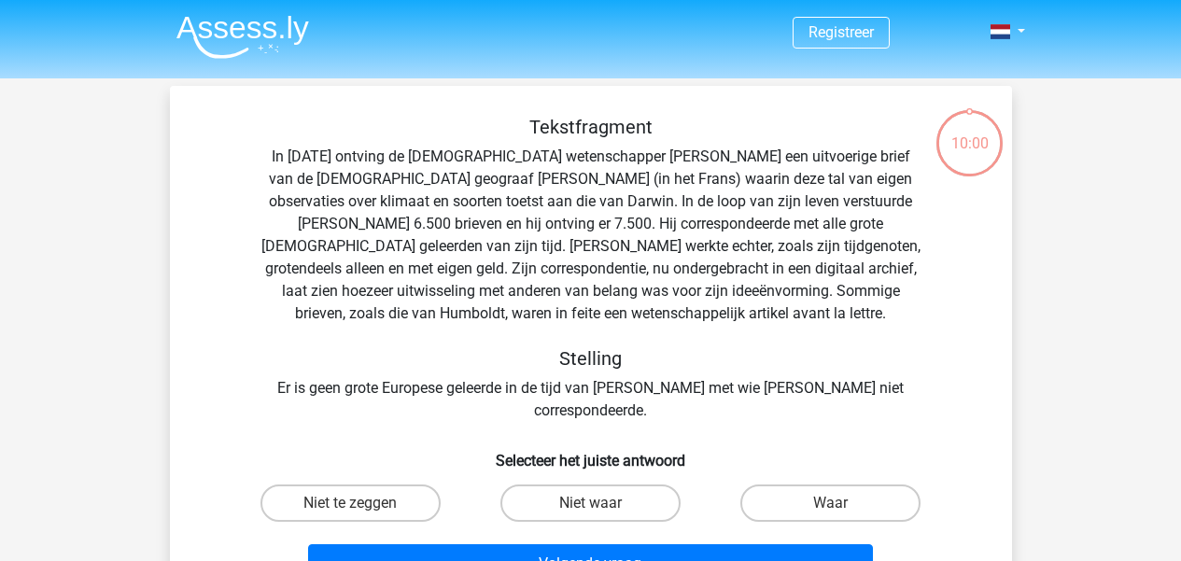 The width and height of the screenshot is (1181, 561). Describe the element at coordinates (591, 127) in the screenshot. I see `h5: Tekstfragment` at that location.